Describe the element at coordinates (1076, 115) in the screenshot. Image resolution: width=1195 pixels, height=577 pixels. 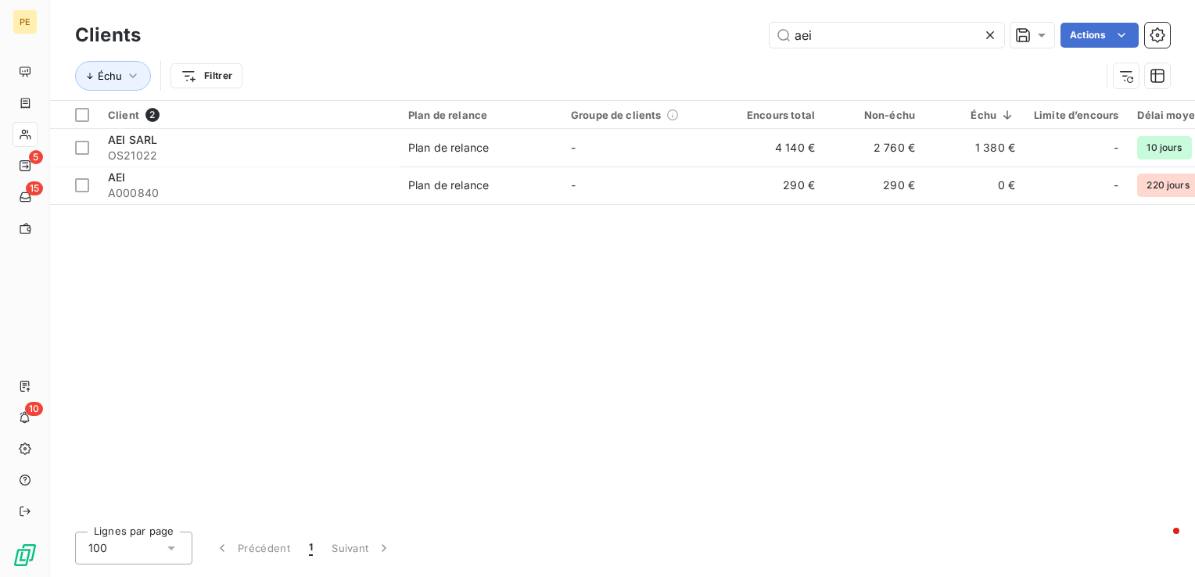
I see `div: Limite d’encours` at that location.